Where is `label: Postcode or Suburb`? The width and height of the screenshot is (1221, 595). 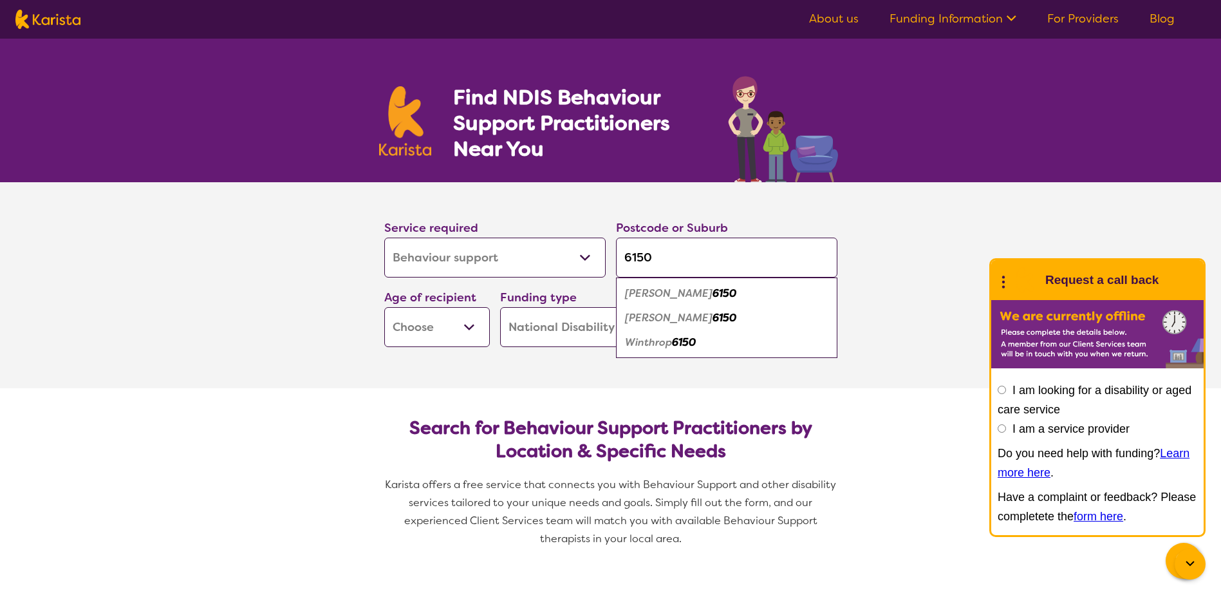 label: Postcode or Suburb is located at coordinates (672, 228).